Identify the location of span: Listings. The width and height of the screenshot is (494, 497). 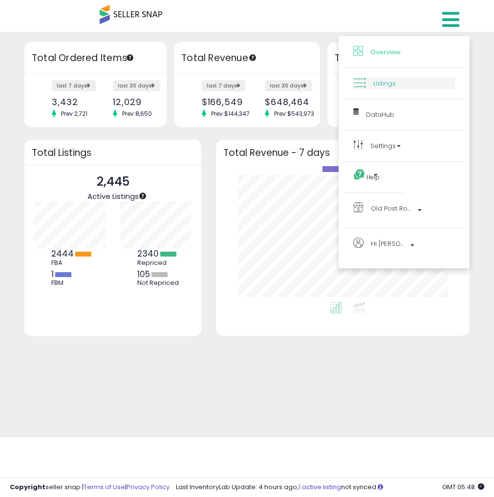
(384, 83).